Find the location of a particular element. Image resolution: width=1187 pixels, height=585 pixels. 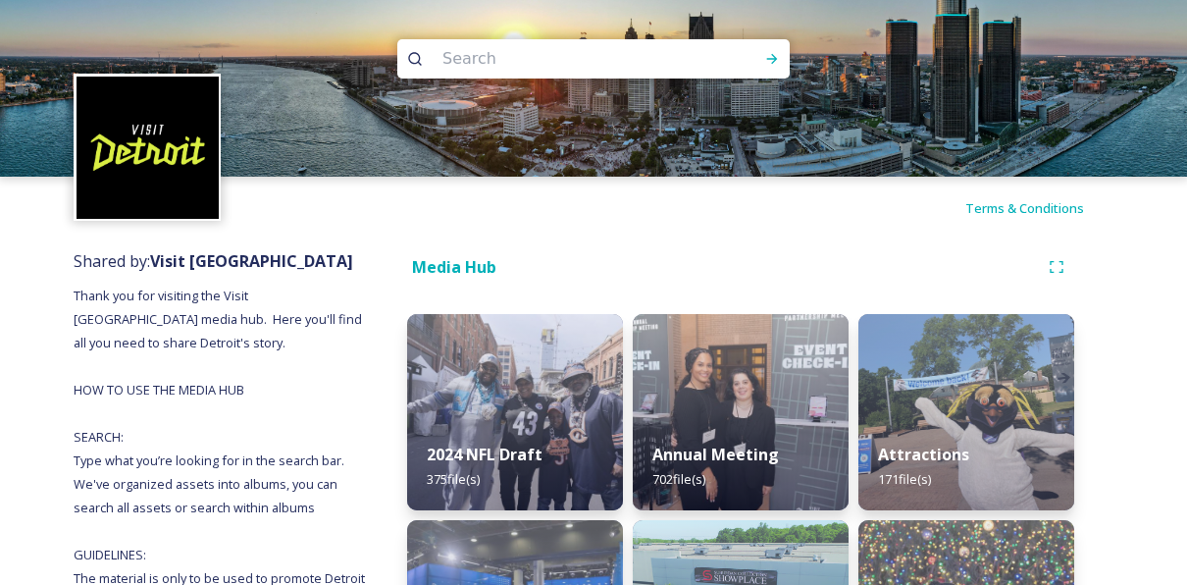

img: b41b5269-79c1-44fe-8f0b-cab865b206ff.jpg is located at coordinates (966, 412).